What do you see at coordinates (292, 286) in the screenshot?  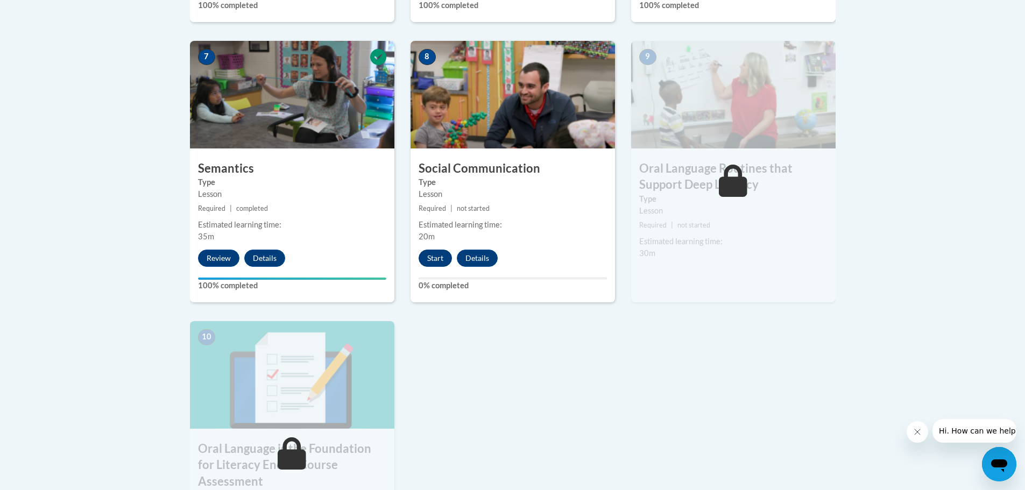 I see `label: 100% completed` at bounding box center [292, 286].